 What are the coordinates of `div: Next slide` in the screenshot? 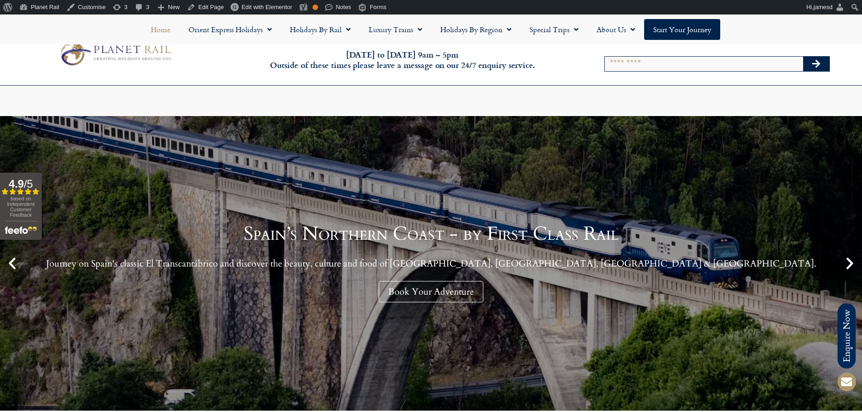 It's located at (850, 263).